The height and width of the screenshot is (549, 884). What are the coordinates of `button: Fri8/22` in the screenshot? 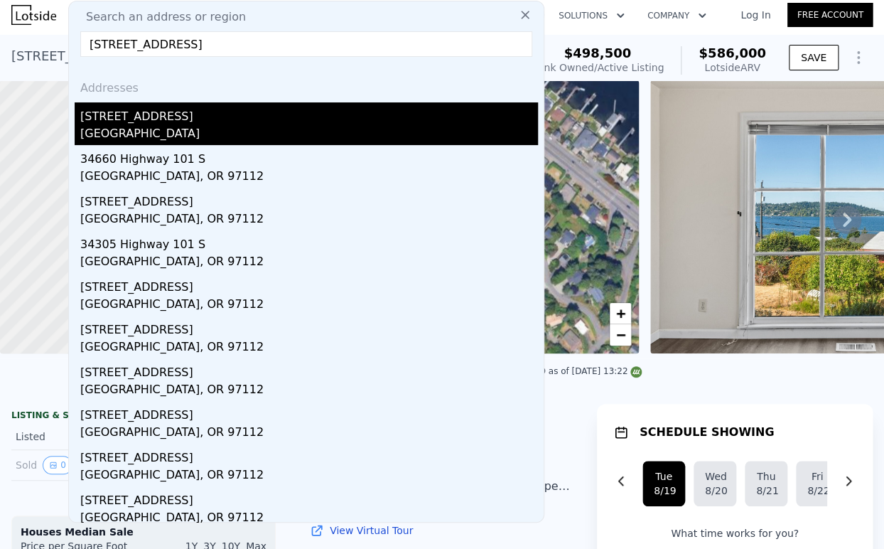 It's located at (817, 483).